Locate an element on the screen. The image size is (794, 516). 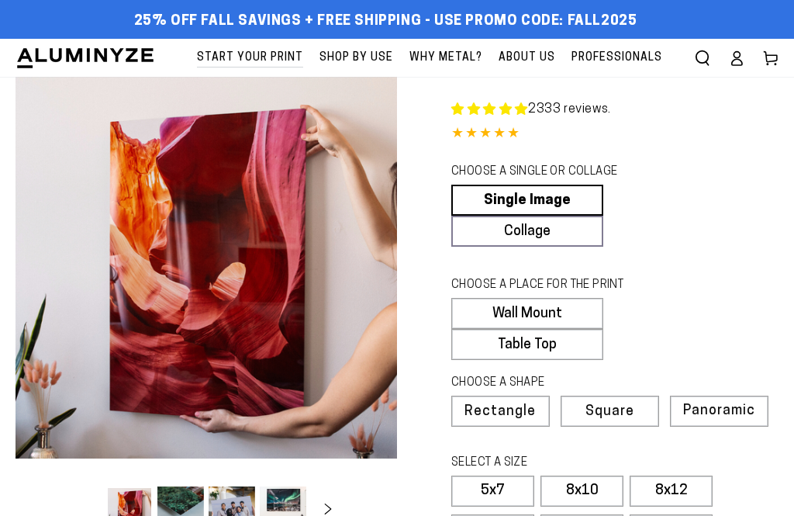
img: Aluminyze is located at coordinates (85, 58).